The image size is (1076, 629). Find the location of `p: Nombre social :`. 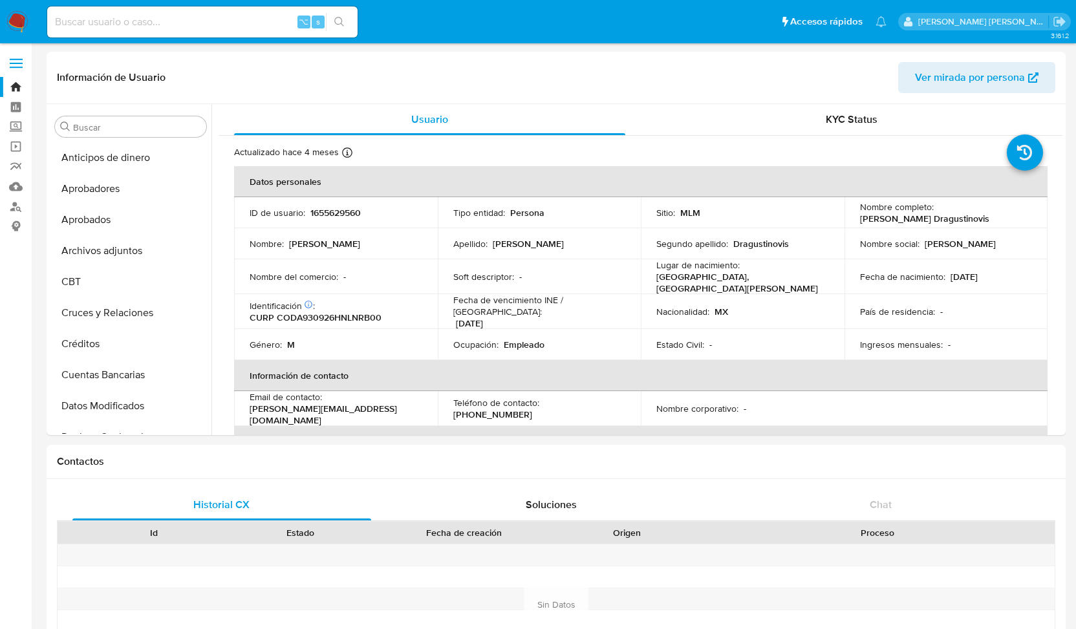

p: Nombre social : is located at coordinates (889, 244).